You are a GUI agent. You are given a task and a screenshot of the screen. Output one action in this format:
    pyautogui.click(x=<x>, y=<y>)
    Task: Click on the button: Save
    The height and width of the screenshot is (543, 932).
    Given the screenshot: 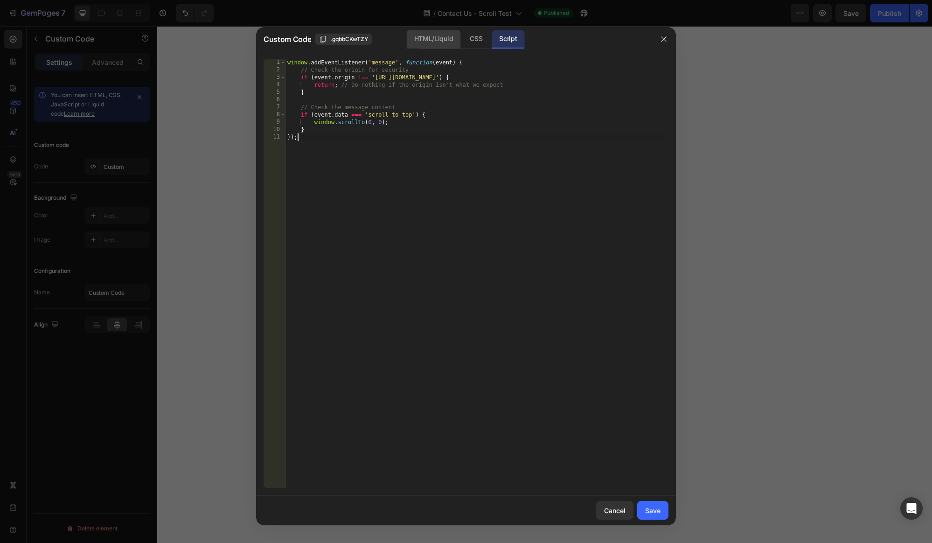 What is the action you would take?
    pyautogui.click(x=652, y=510)
    